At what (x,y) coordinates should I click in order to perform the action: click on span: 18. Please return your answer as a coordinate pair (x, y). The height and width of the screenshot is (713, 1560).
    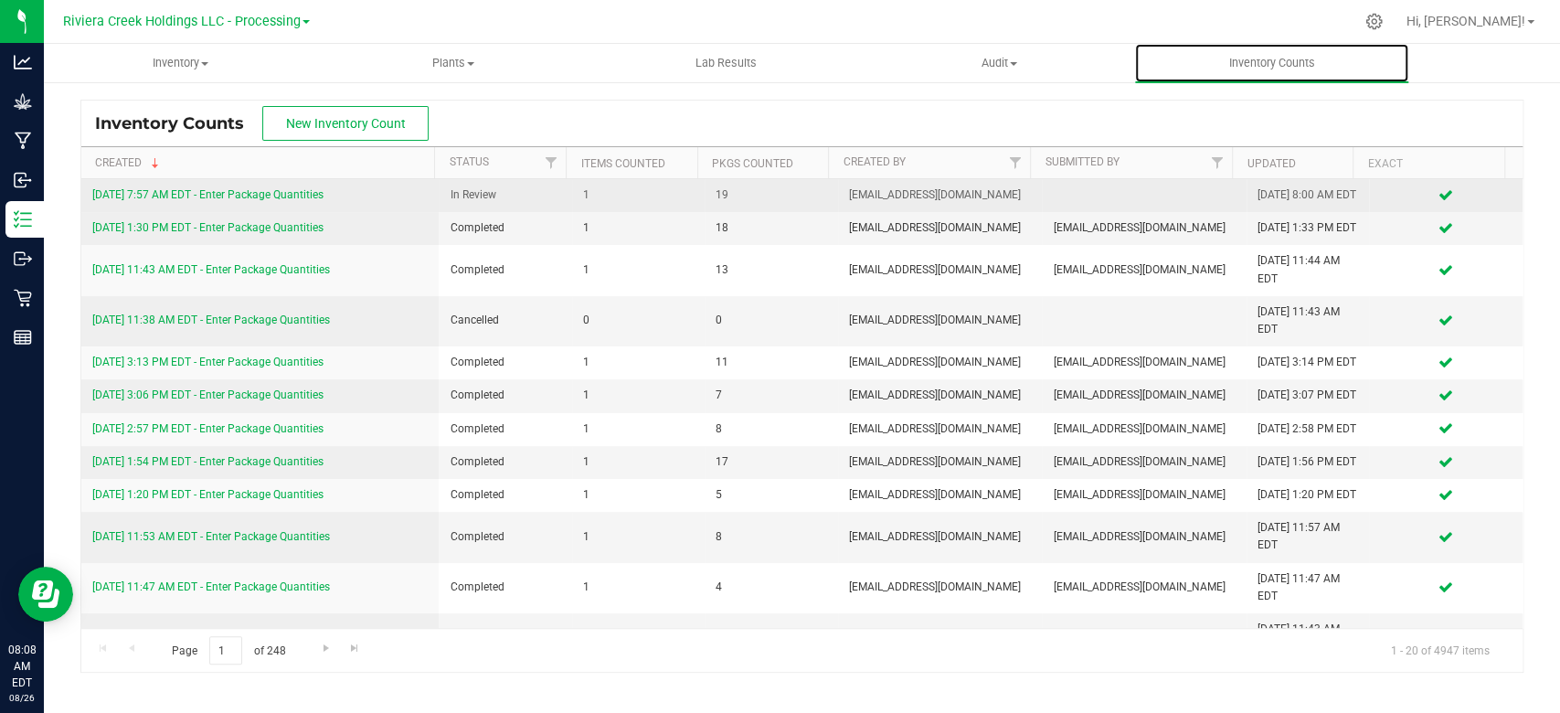
    Looking at the image, I should click on (770, 228).